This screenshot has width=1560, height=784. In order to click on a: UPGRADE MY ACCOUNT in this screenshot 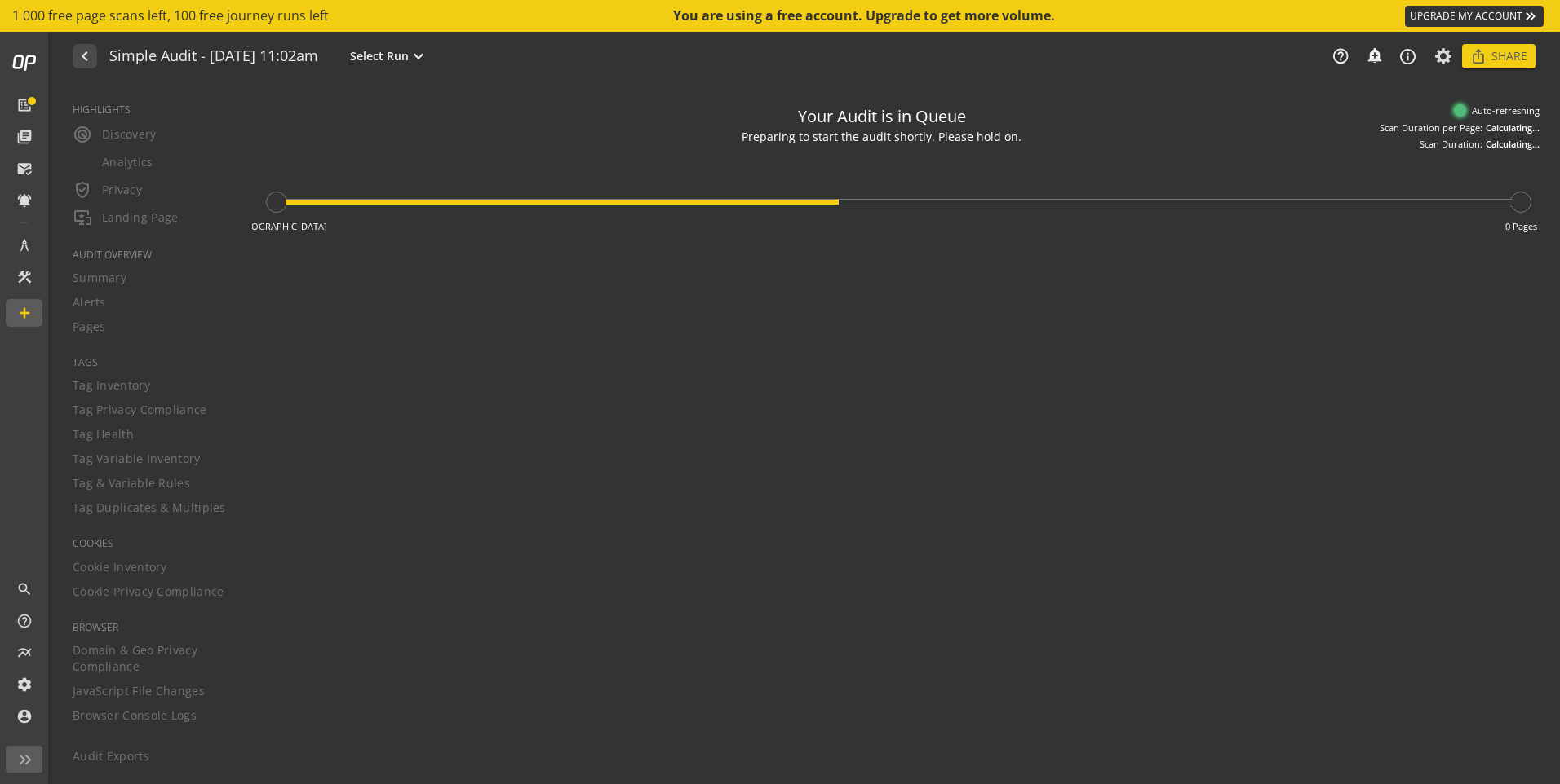, I will do `click(1474, 16)`.